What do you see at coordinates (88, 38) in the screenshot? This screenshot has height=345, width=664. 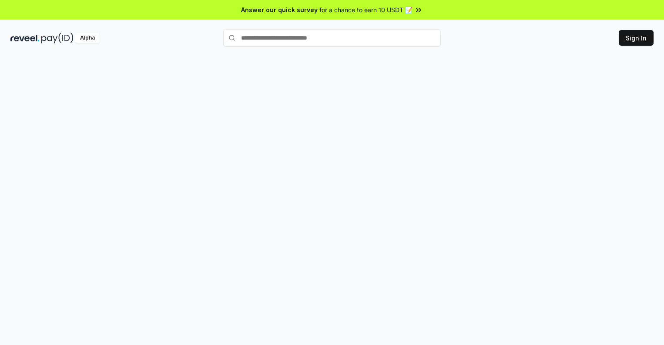 I see `div: Alpha` at bounding box center [88, 38].